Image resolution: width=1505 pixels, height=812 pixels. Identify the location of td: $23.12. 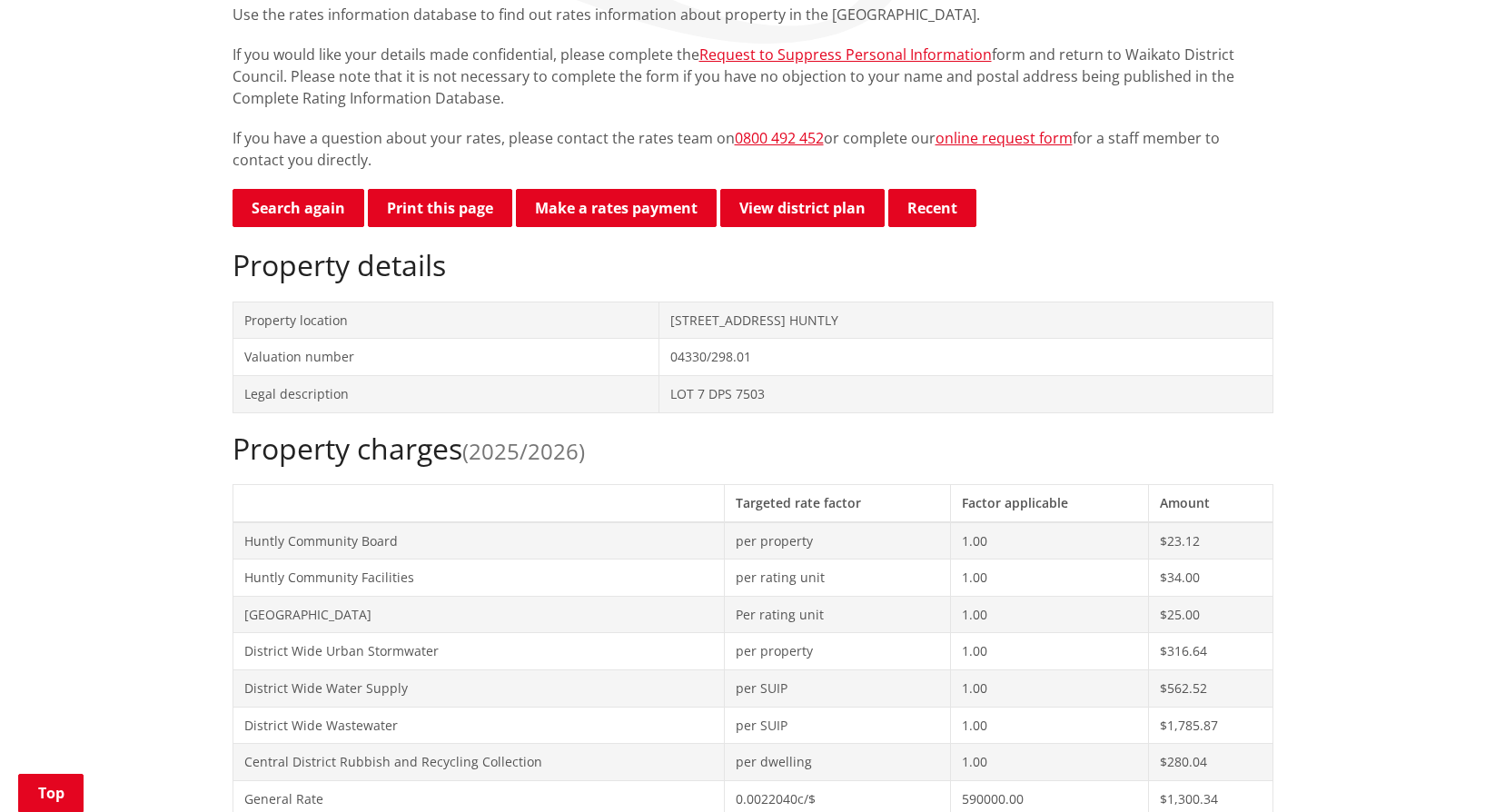
(1211, 540).